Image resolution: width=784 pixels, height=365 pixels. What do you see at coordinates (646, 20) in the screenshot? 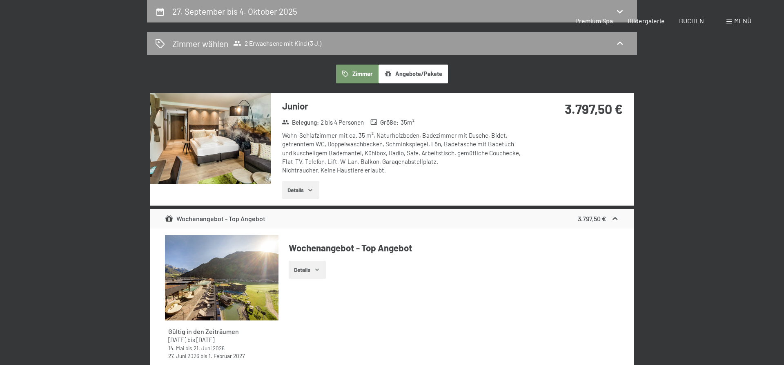
I see `span: Bildergalerie` at bounding box center [646, 20].